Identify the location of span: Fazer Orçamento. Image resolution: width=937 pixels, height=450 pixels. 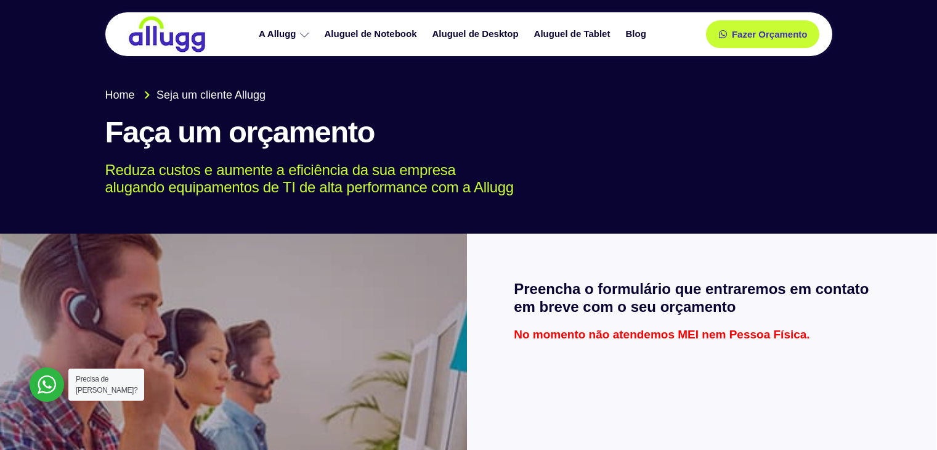
(770, 34).